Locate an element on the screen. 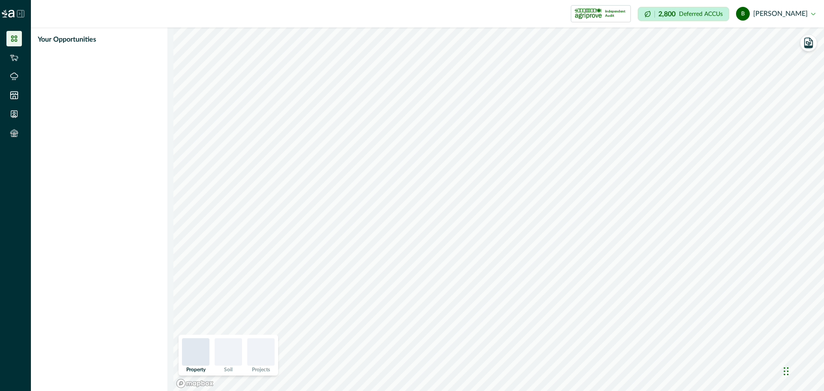 The image size is (824, 391). div: Drag is located at coordinates (786, 371).